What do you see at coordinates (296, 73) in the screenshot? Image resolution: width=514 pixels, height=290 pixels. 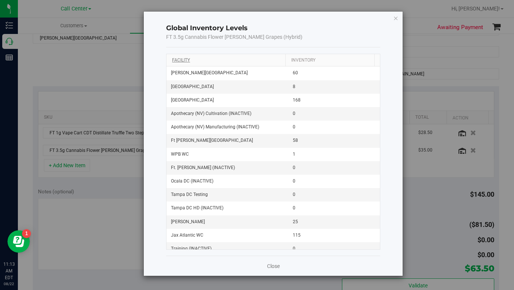 I see `span: 60` at bounding box center [296, 73].